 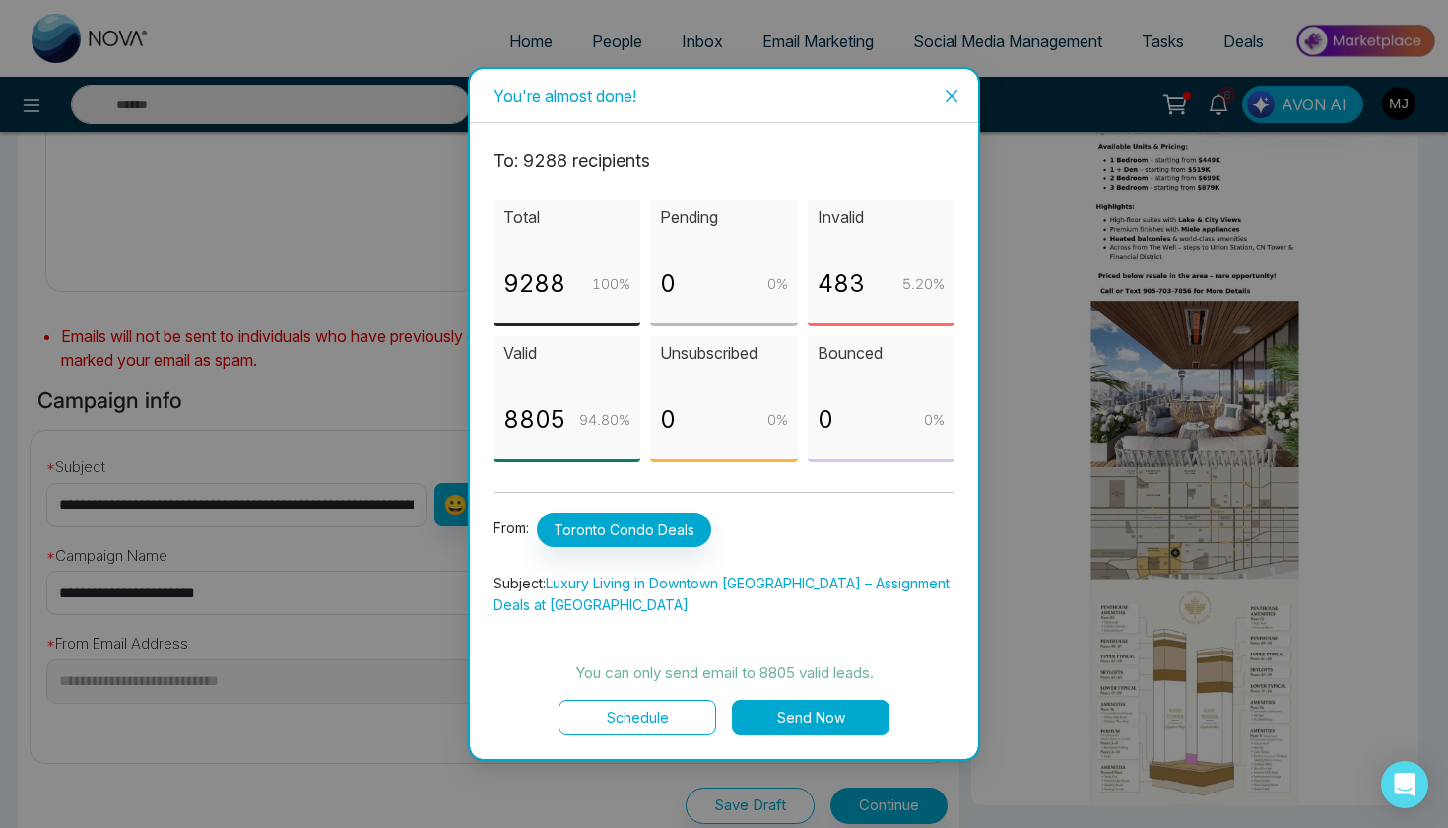 I want to click on div: You're almost done!, so click(x=724, y=96).